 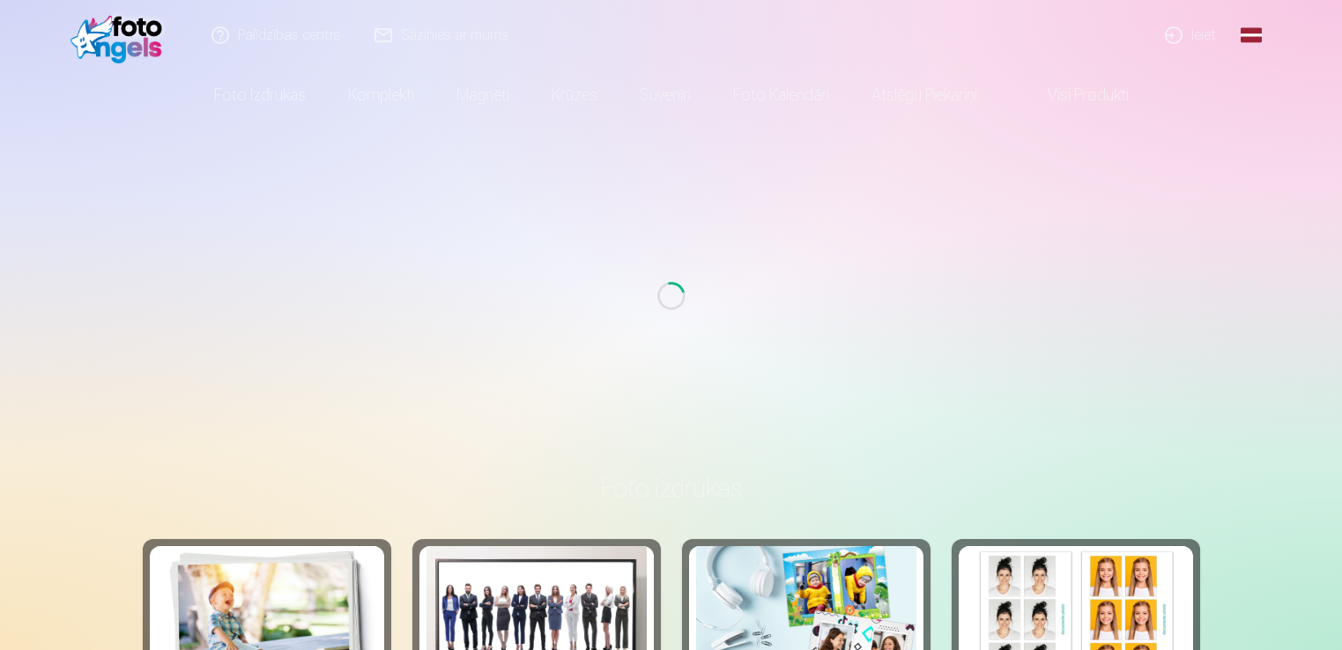 I want to click on a: Magnēti, so click(x=483, y=95).